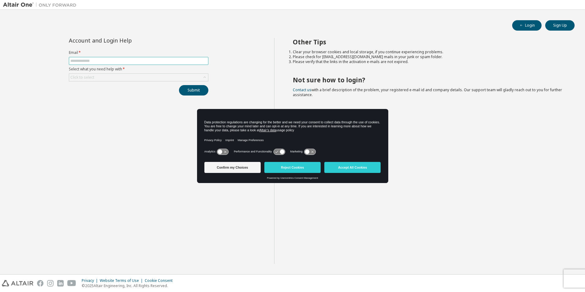 The image size is (585, 292). I want to click on img: facebook.svg, so click(40, 283).